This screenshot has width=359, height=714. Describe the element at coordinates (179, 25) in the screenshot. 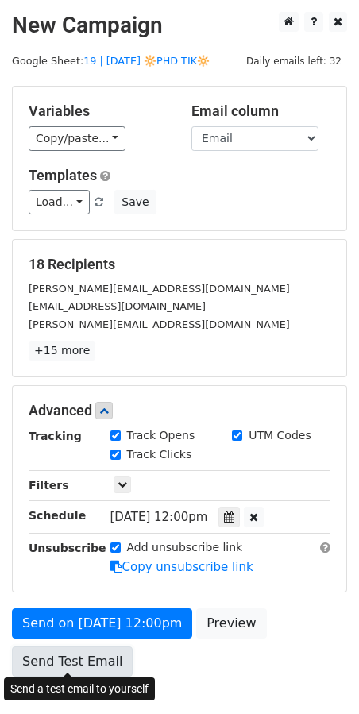

I see `h2: New Campaign` at that location.